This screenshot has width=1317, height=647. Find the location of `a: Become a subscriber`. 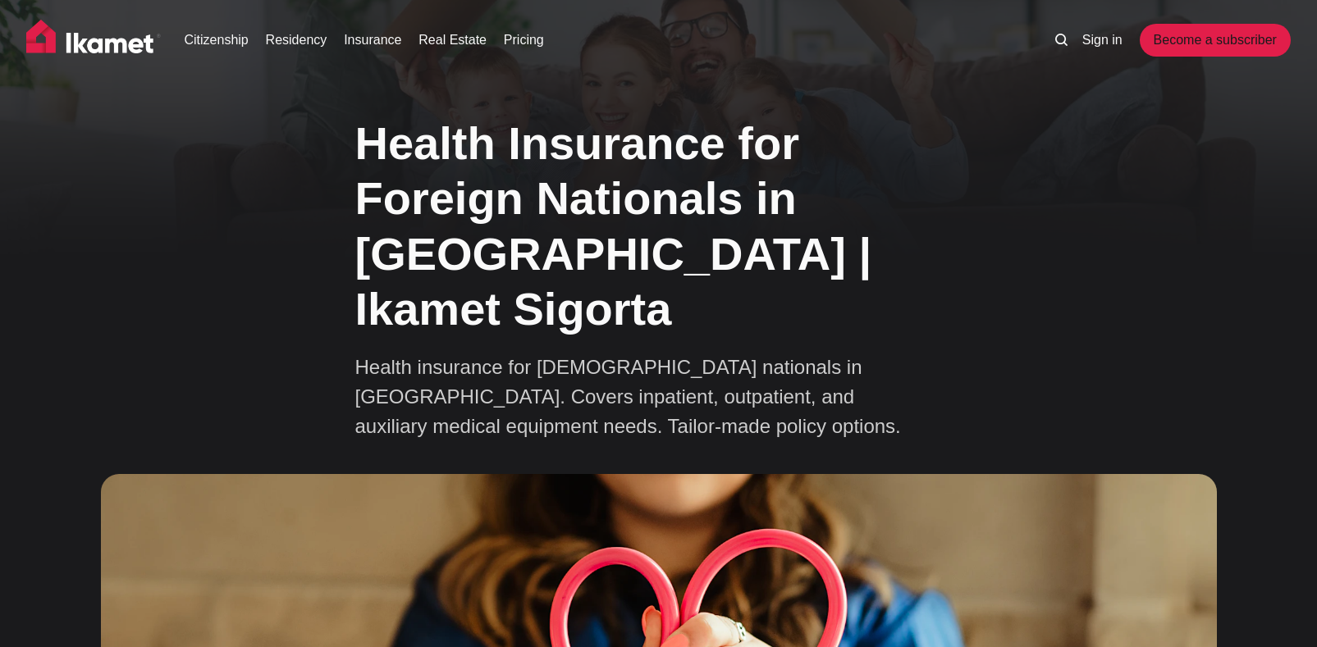

a: Become a subscriber is located at coordinates (1215, 40).